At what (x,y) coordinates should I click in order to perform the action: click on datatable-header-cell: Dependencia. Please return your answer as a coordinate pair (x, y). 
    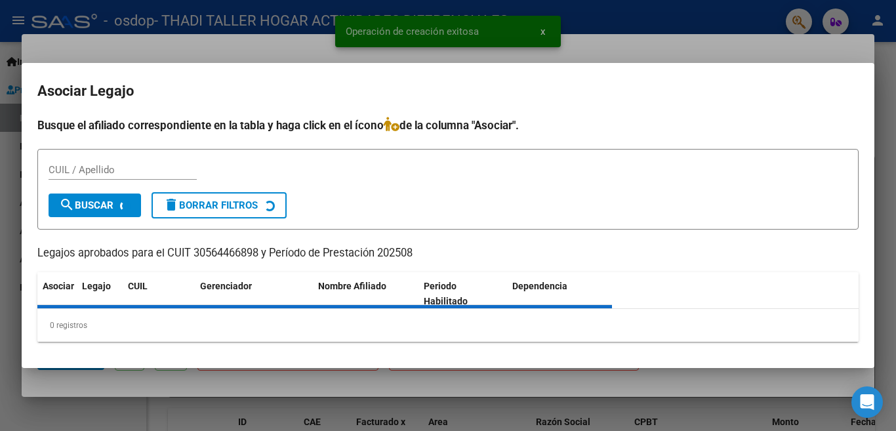
    Looking at the image, I should click on (559, 294).